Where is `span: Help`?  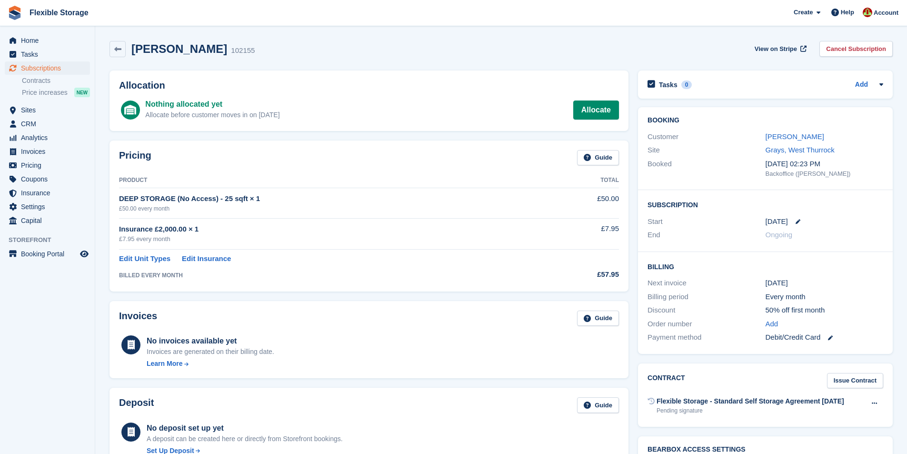
span: Help is located at coordinates (847, 12).